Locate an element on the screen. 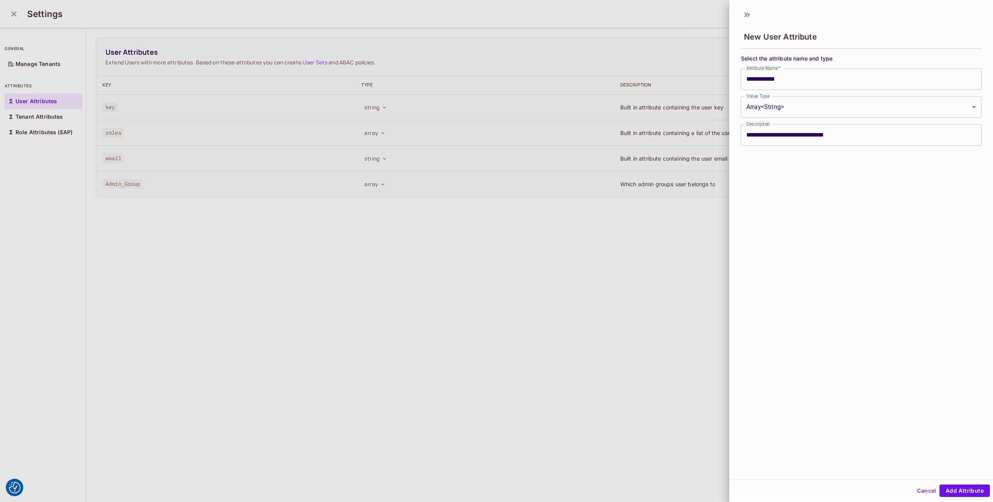 The width and height of the screenshot is (993, 502). button: Cancel is located at coordinates (926, 491).